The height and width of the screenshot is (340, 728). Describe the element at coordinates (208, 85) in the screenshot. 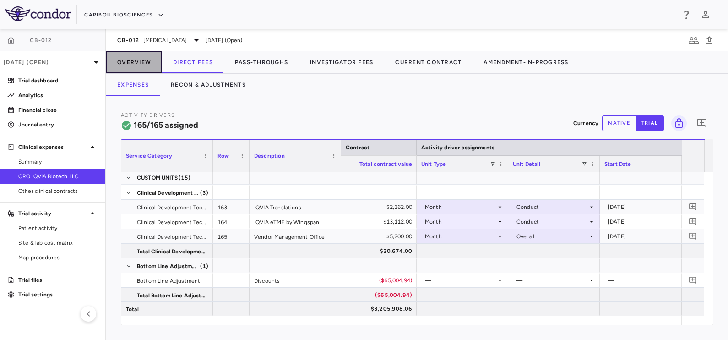

I see `button: Recon & Adjustments` at that location.